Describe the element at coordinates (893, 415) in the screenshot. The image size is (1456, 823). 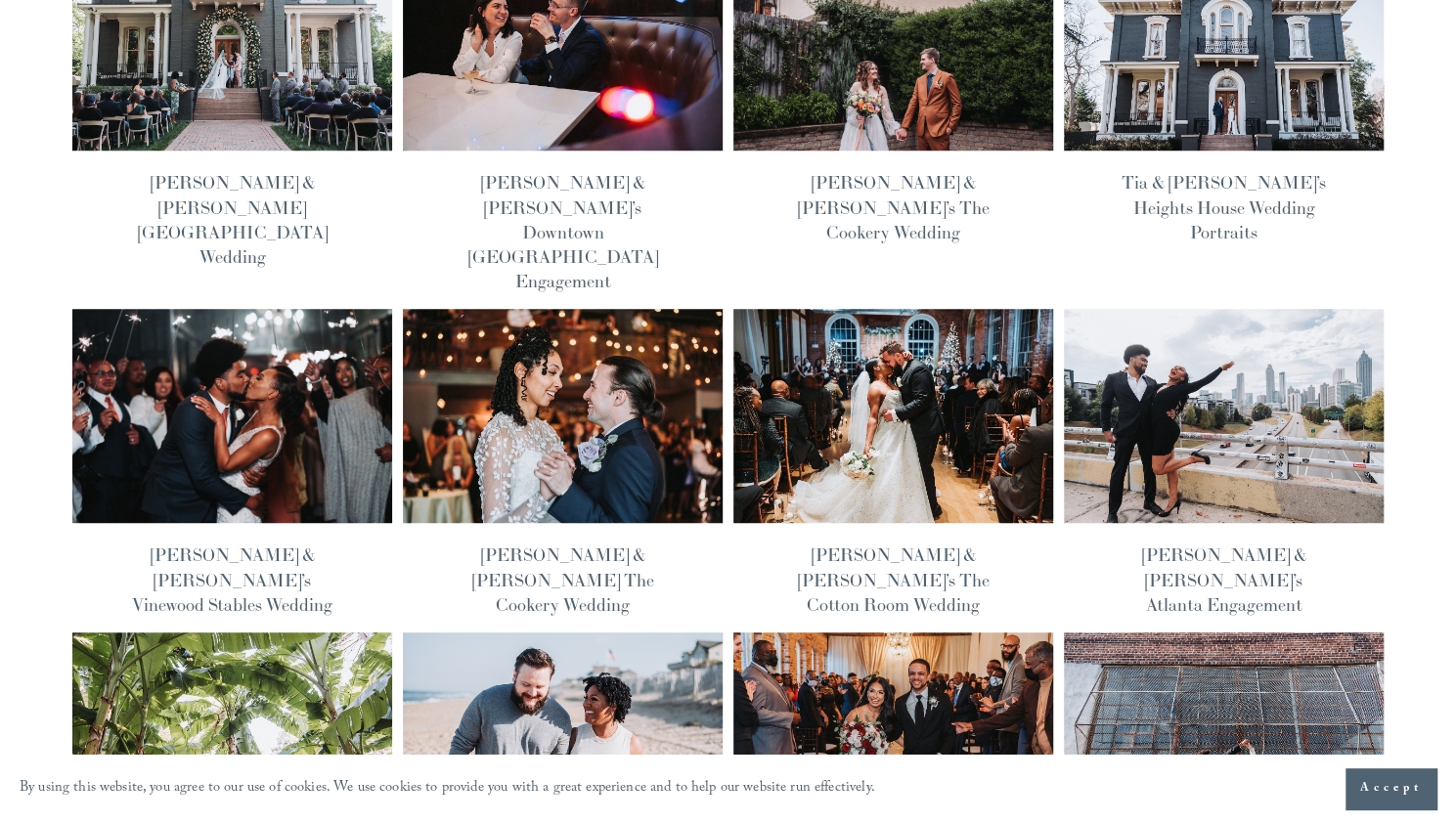
I see `img: Lauren &amp; Ian’s The Cotton Room Wedding` at that location.